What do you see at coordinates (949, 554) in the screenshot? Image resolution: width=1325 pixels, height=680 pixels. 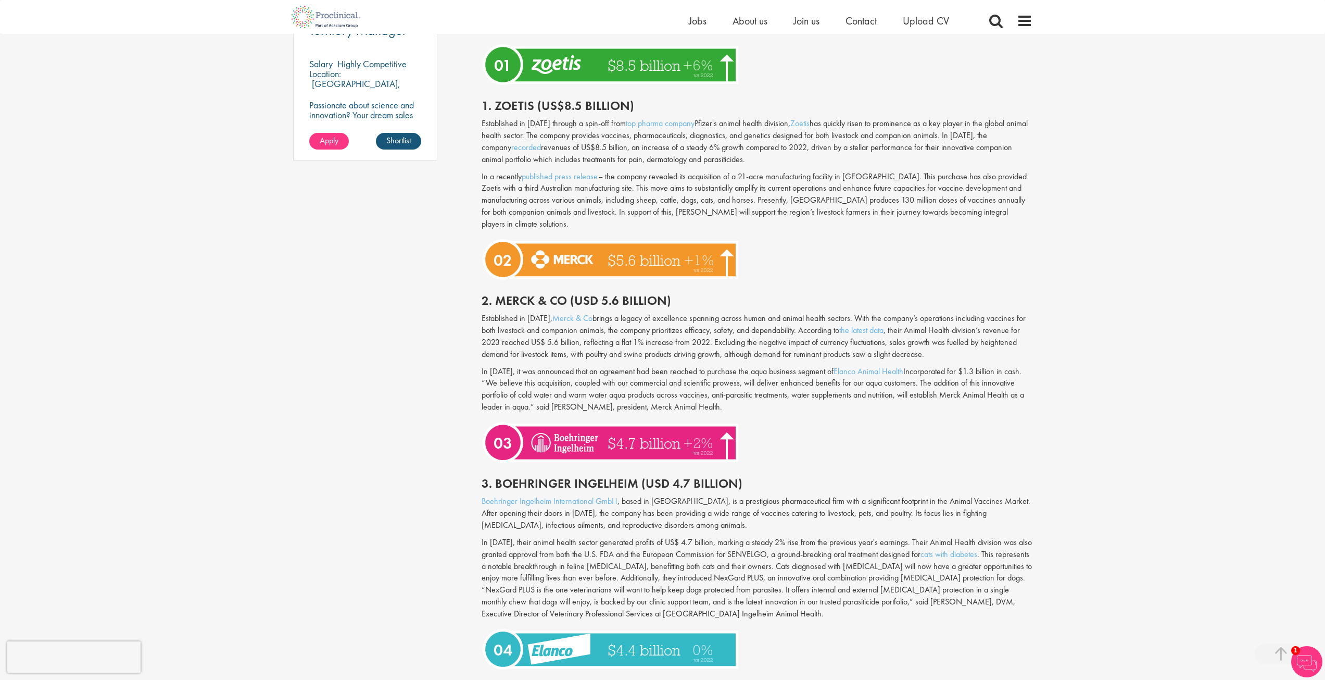 I see `a: cats with diabetes` at bounding box center [949, 554].